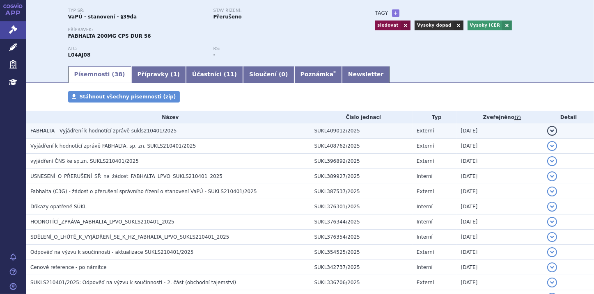  I want to click on th: Typ, so click(435, 117).